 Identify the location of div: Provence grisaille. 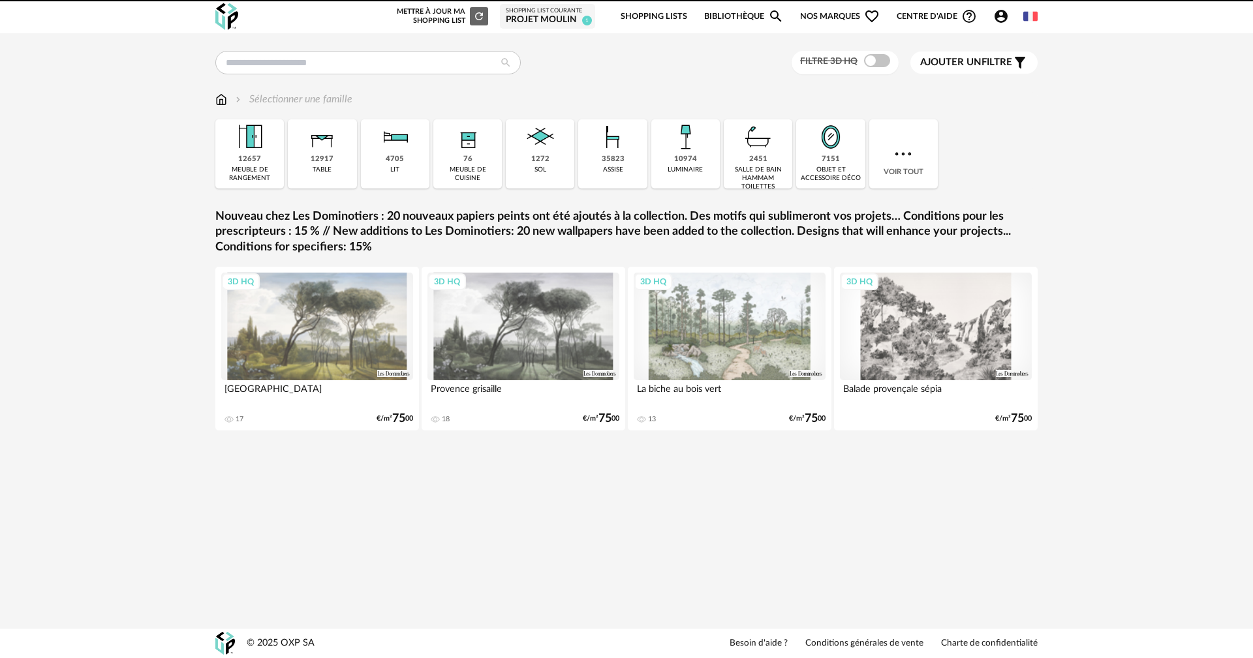
(523, 394).